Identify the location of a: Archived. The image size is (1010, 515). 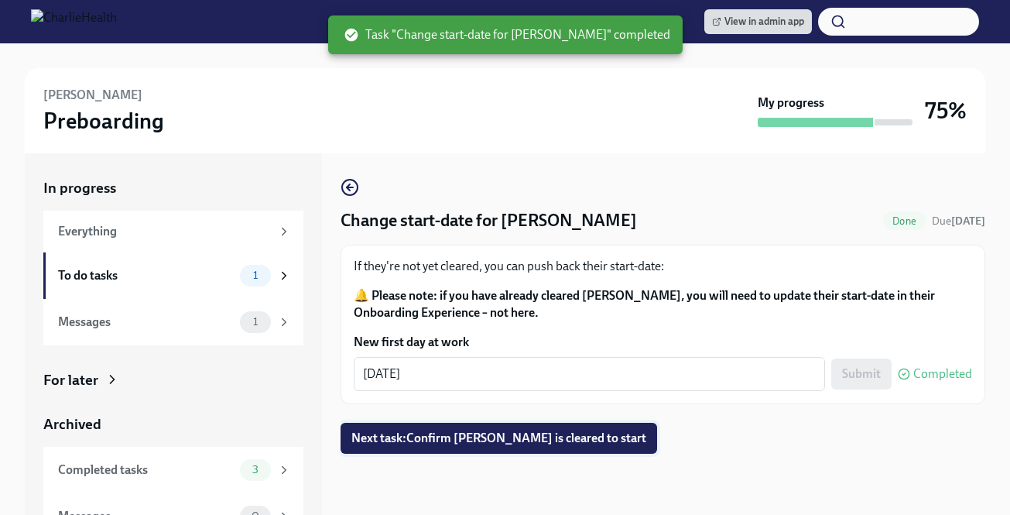
(173, 424).